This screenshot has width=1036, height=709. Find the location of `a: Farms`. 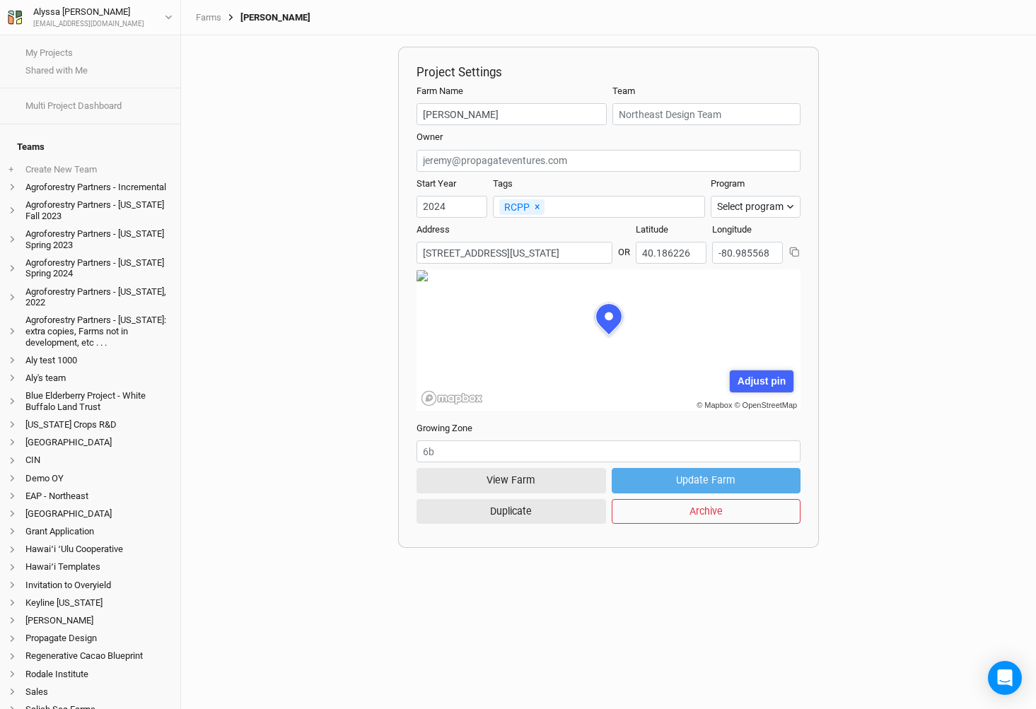

a: Farms is located at coordinates (209, 18).